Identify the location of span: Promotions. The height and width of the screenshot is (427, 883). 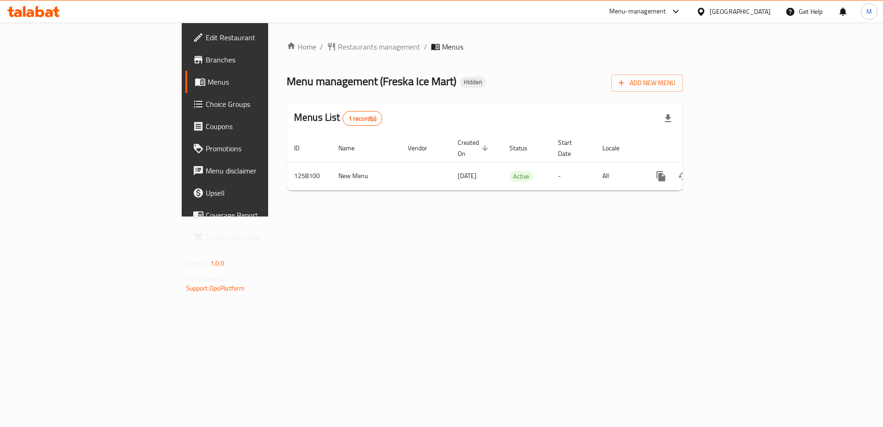
(264, 148).